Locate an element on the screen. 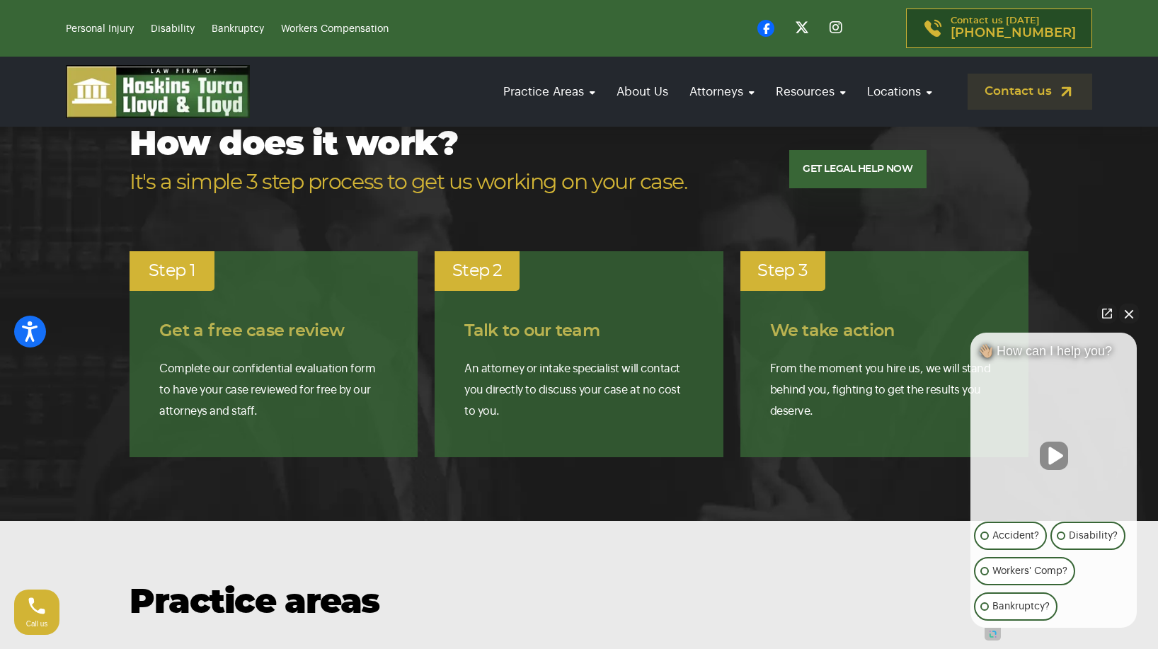 The image size is (1158, 649). img: logo is located at coordinates (158, 91).